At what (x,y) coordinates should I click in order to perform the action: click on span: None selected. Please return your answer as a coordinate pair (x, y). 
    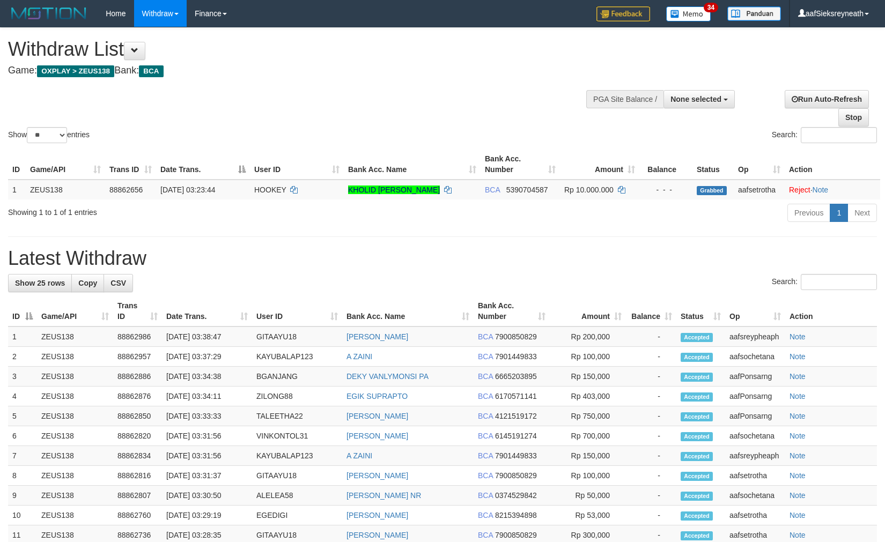
    Looking at the image, I should click on (696, 99).